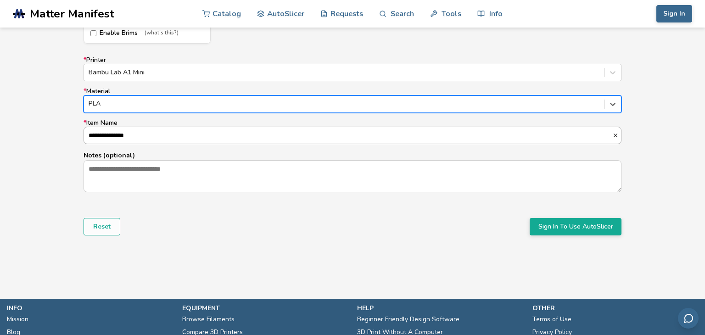 The image size is (705, 335). Describe the element at coordinates (674, 14) in the screenshot. I see `button: Sign In` at that location.